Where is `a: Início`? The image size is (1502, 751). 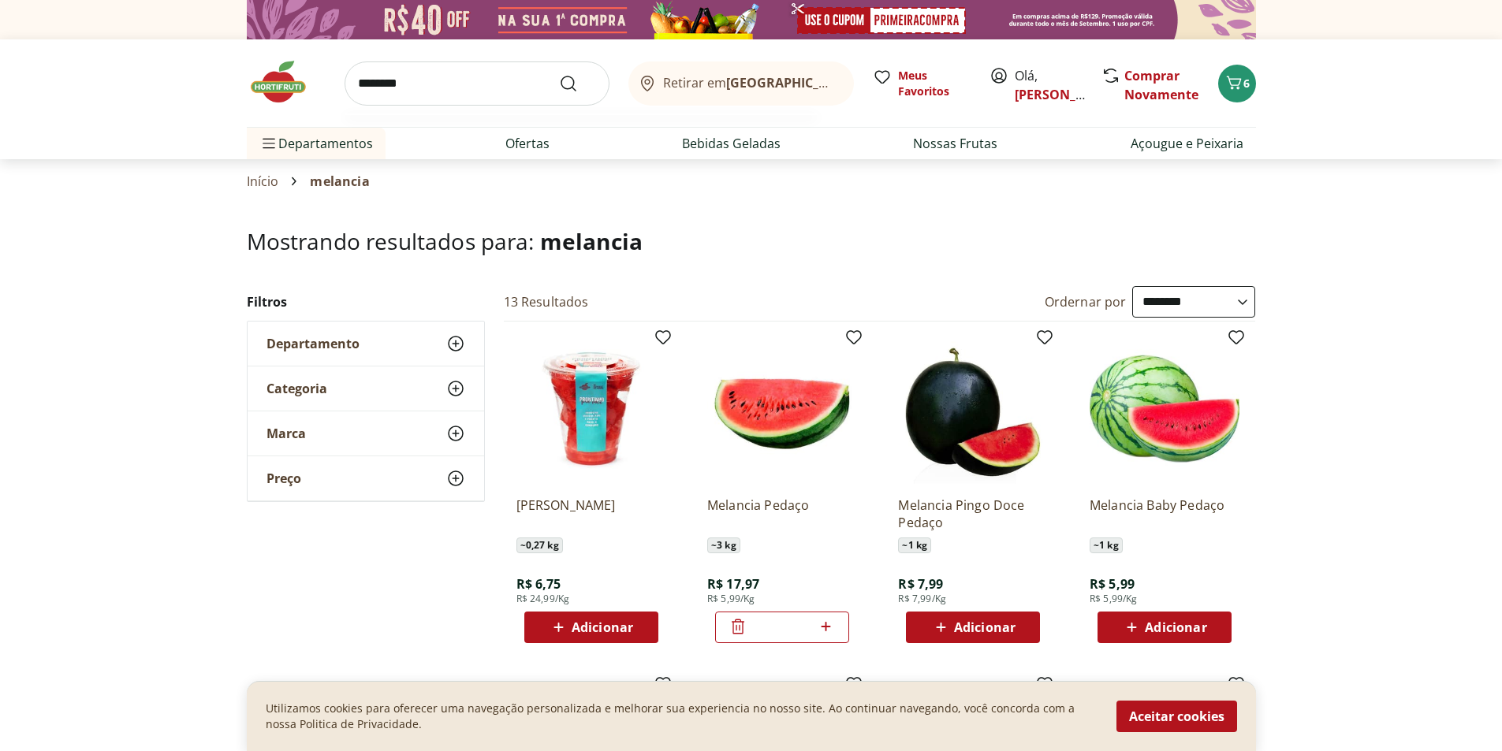 a: Início is located at coordinates (263, 181).